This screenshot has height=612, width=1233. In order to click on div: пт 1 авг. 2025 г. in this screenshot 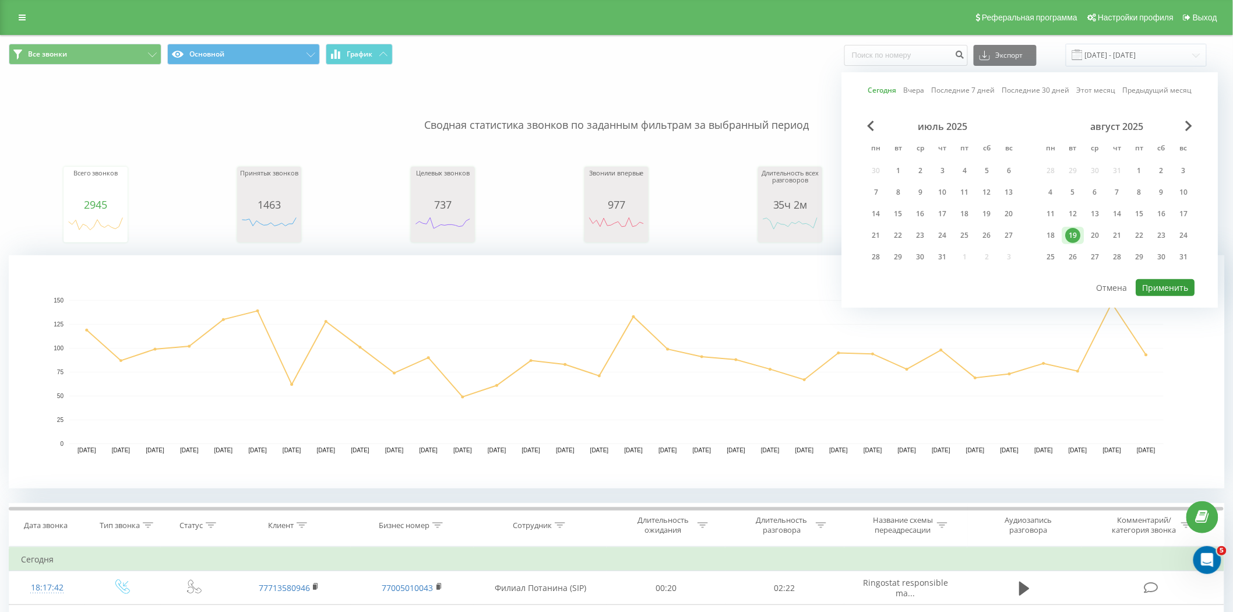, I will do `click(1140, 171)`.